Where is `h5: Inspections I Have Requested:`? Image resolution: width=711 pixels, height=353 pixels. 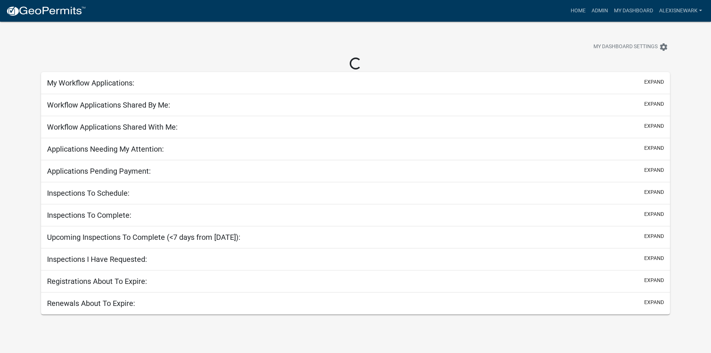
h5: Inspections I Have Requested: is located at coordinates (97, 259).